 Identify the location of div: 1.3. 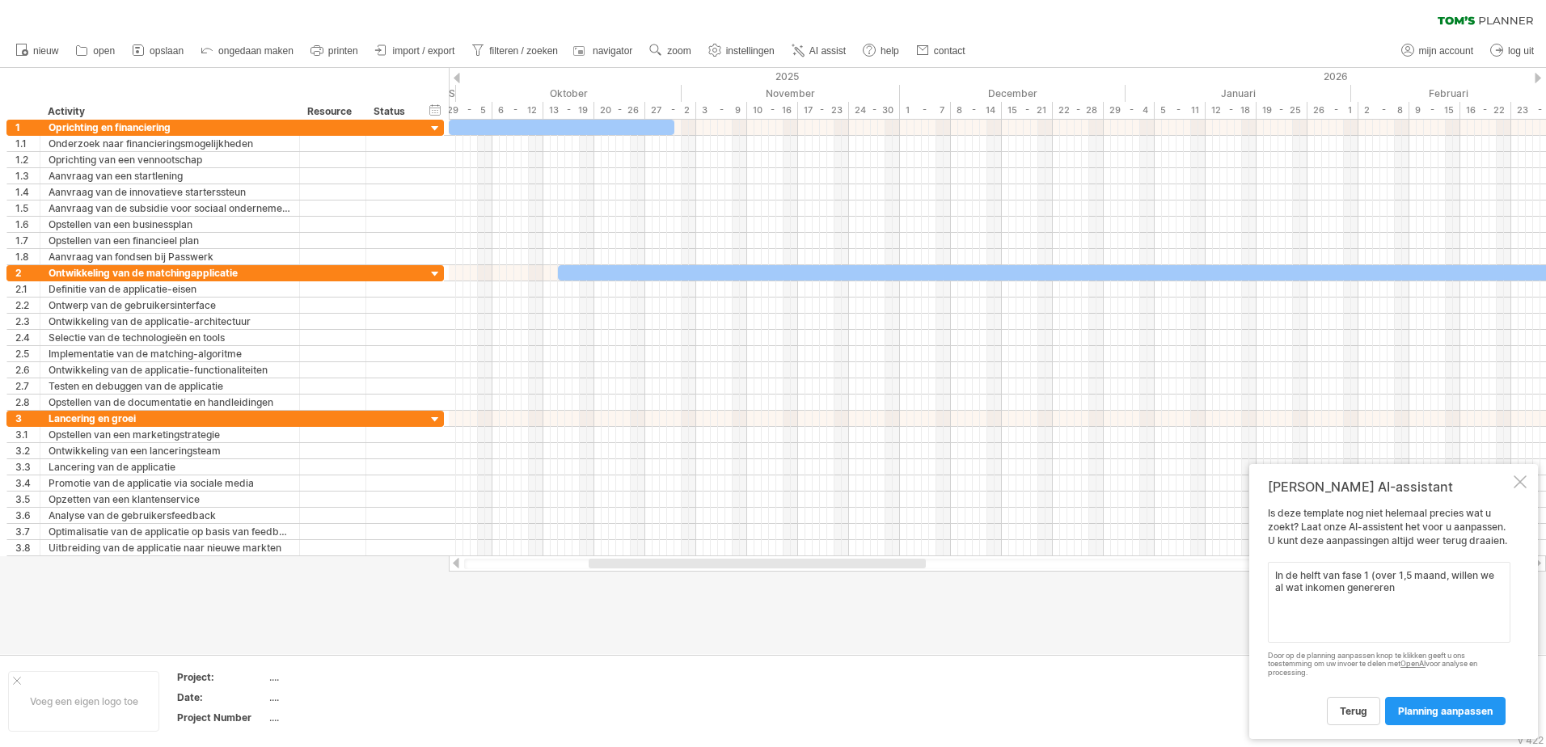
(27, 175).